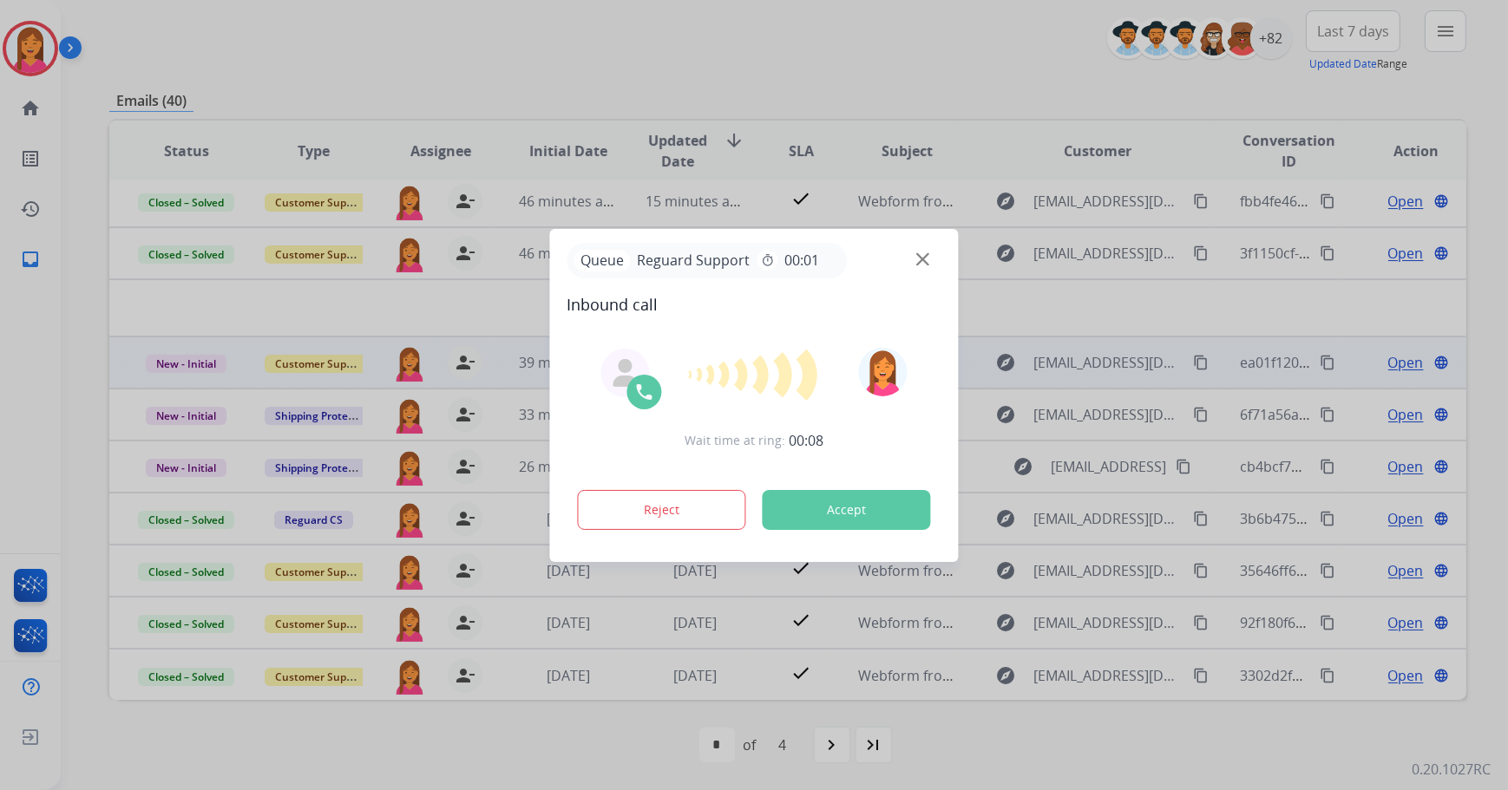  I want to click on span: Reguard Support, so click(694, 260).